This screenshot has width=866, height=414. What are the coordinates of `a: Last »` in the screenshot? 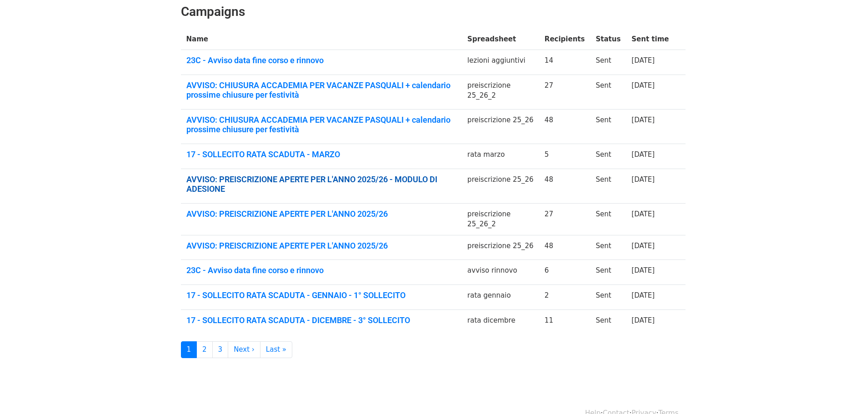 It's located at (276, 350).